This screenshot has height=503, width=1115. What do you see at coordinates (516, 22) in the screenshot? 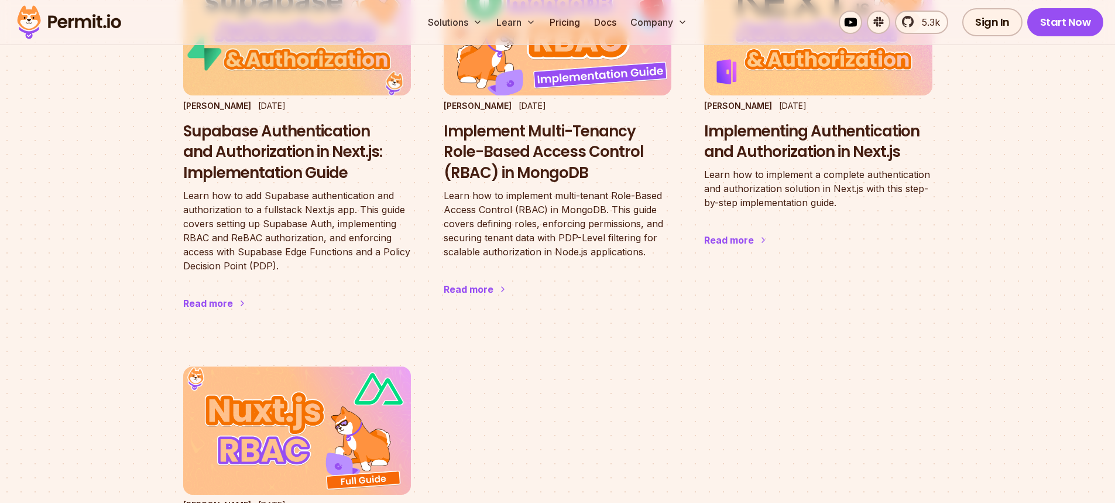
I see `button: Learn` at bounding box center [516, 22].